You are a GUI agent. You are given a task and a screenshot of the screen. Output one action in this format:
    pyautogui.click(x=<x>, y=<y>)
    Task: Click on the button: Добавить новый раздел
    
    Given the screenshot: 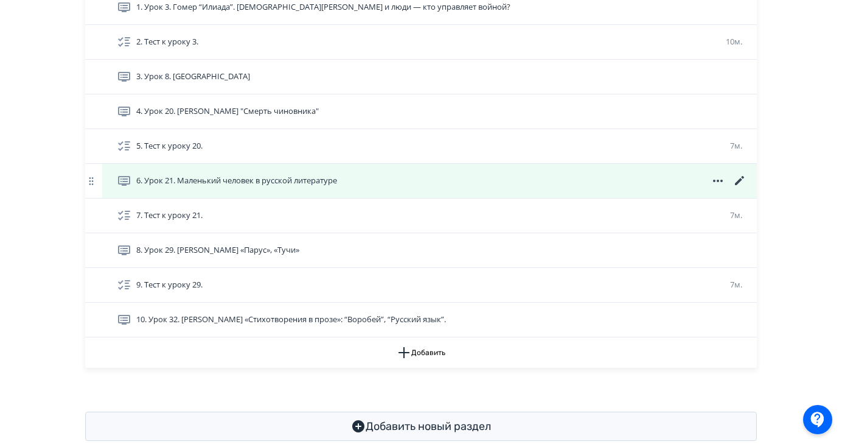 What is the action you would take?
    pyautogui.click(x=421, y=426)
    